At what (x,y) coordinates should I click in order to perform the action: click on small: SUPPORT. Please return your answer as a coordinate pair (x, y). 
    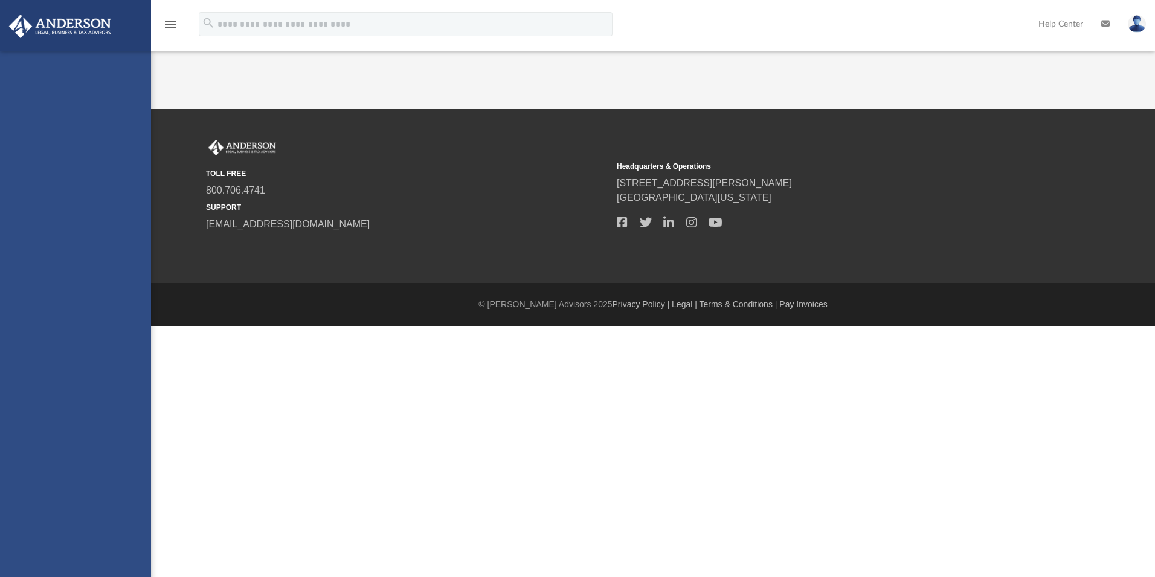
    Looking at the image, I should click on (407, 207).